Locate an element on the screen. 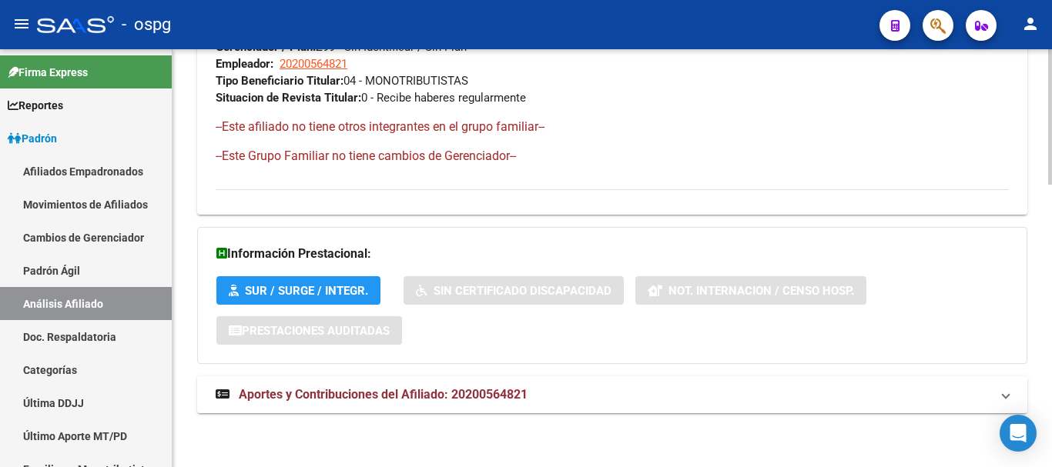 Image resolution: width=1052 pixels, height=467 pixels. strong: Situacion de Revista Titular: is located at coordinates (288, 98).